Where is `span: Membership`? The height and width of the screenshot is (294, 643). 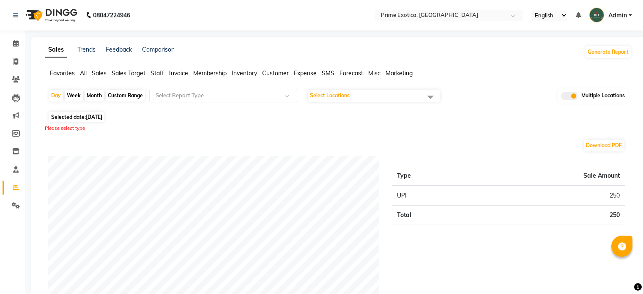 span: Membership is located at coordinates (210, 73).